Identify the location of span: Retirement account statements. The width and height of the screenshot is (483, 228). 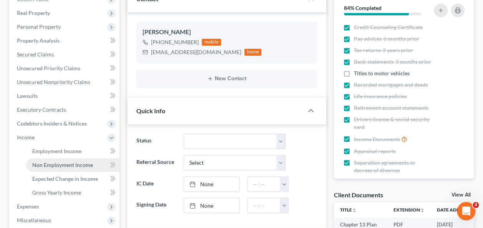
(391, 108).